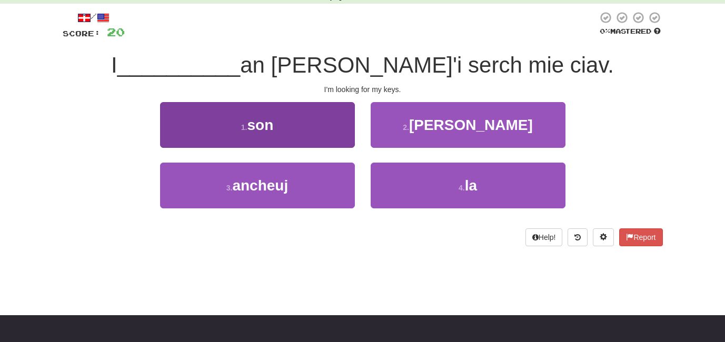 Image resolution: width=725 pixels, height=342 pixels. Describe the element at coordinates (363, 89) in the screenshot. I see `div: I'm looking for my keys.` at that location.